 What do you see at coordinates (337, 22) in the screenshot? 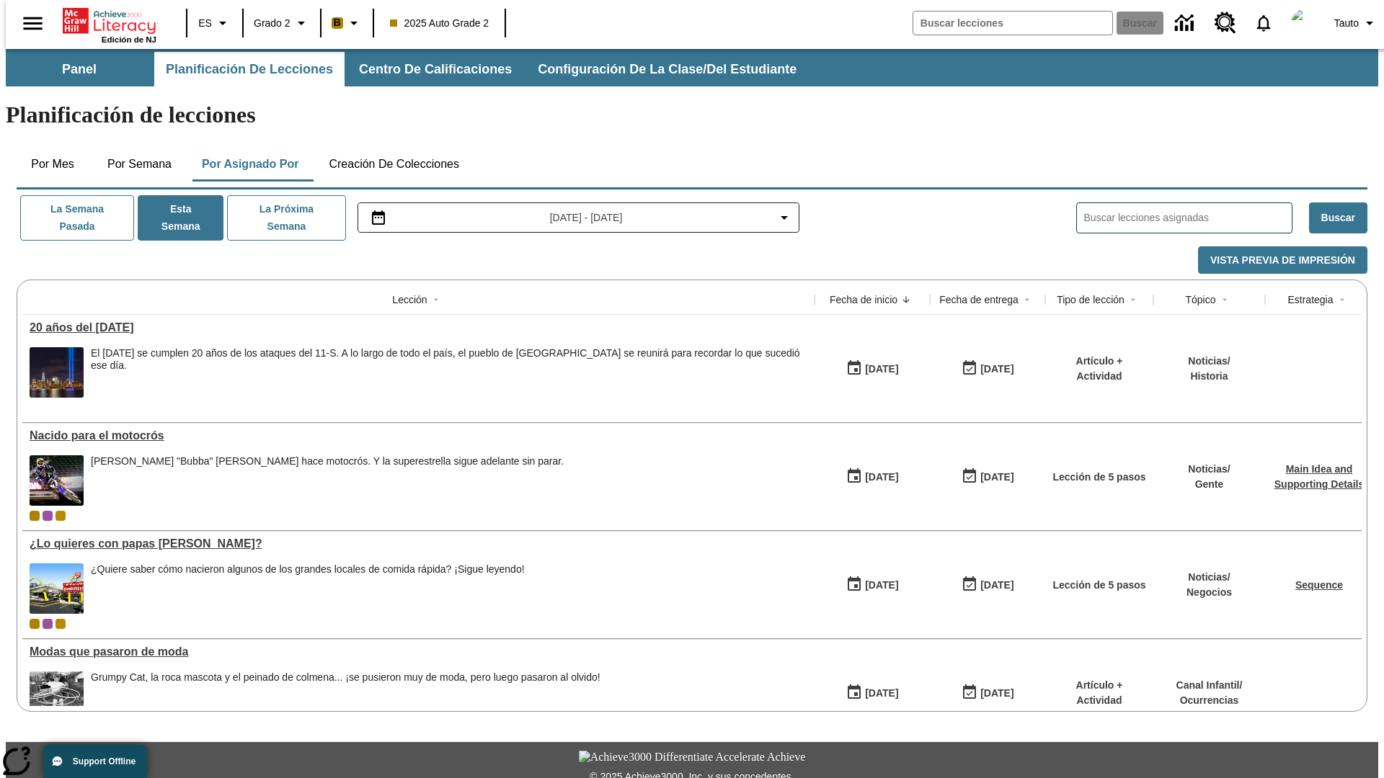
I see `span: B` at bounding box center [337, 22].